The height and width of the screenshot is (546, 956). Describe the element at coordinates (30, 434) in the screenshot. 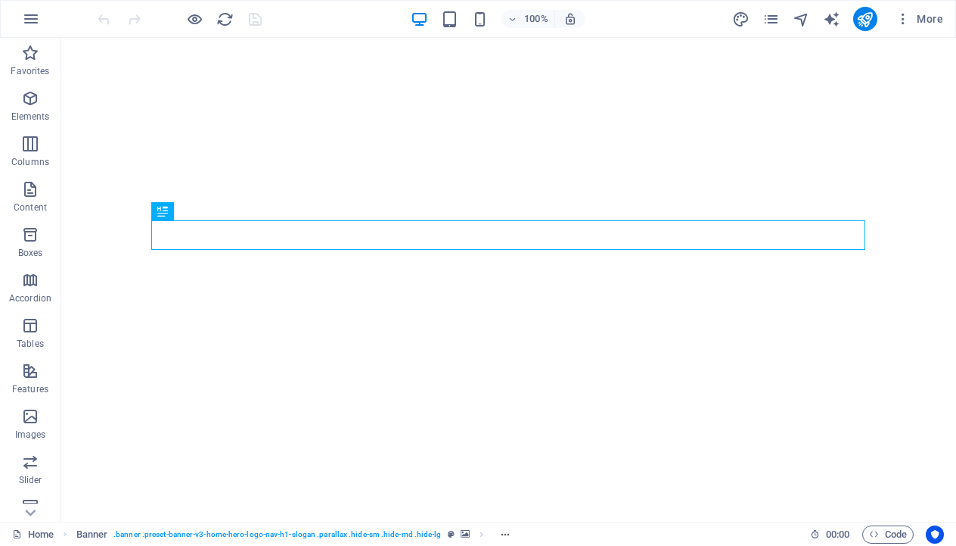

I see `p: Images` at that location.